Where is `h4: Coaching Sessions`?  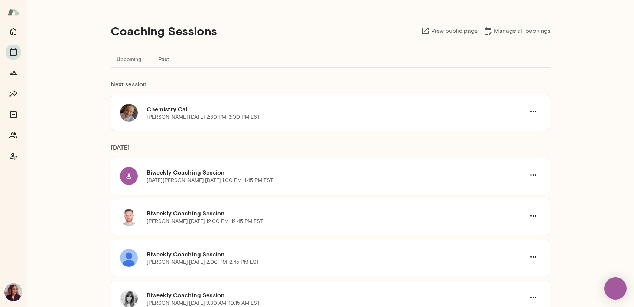 h4: Coaching Sessions is located at coordinates (164, 31).